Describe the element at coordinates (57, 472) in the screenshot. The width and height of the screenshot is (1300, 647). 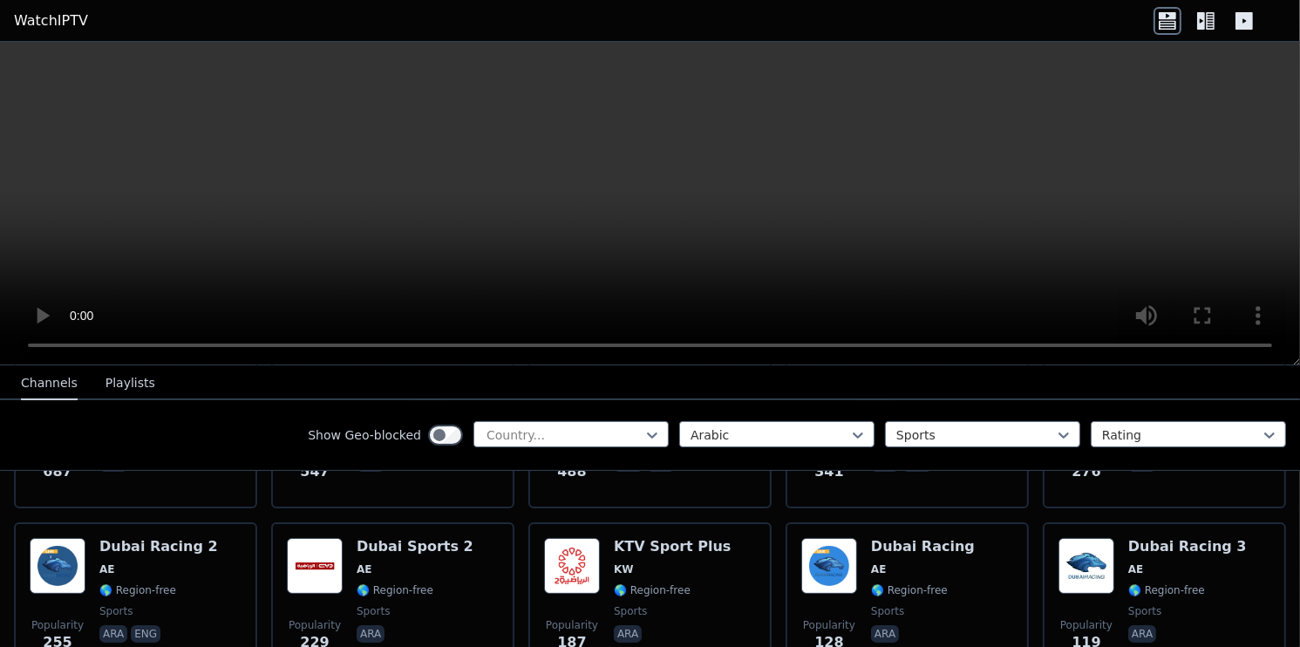
I see `span: 687` at that location.